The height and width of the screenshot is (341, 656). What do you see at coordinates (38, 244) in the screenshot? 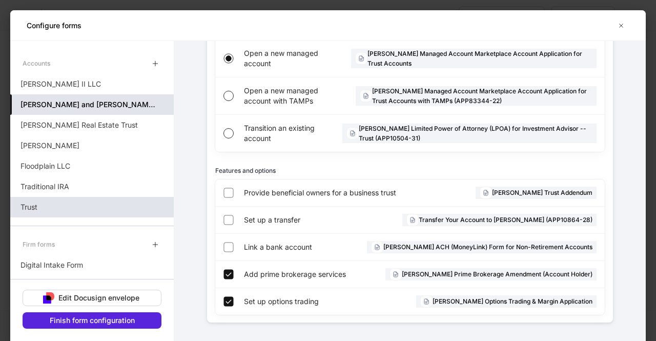
I see `div: Firm forms` at bounding box center [38, 244].